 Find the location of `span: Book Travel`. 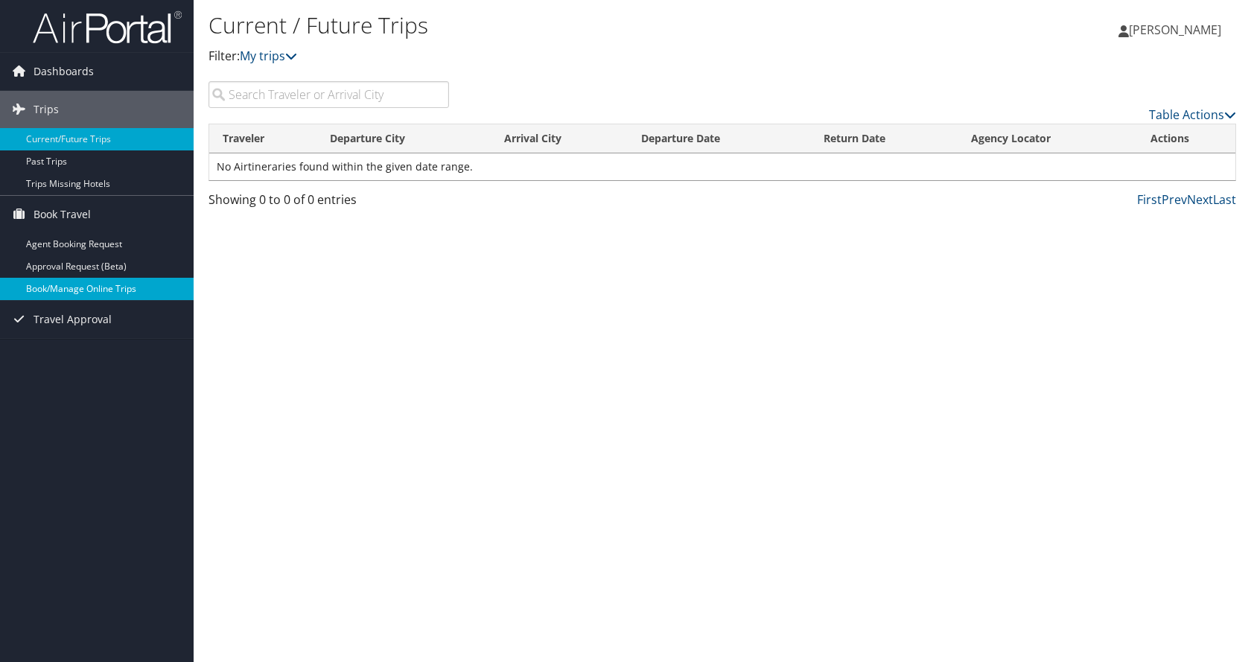

span: Book Travel is located at coordinates (62, 214).